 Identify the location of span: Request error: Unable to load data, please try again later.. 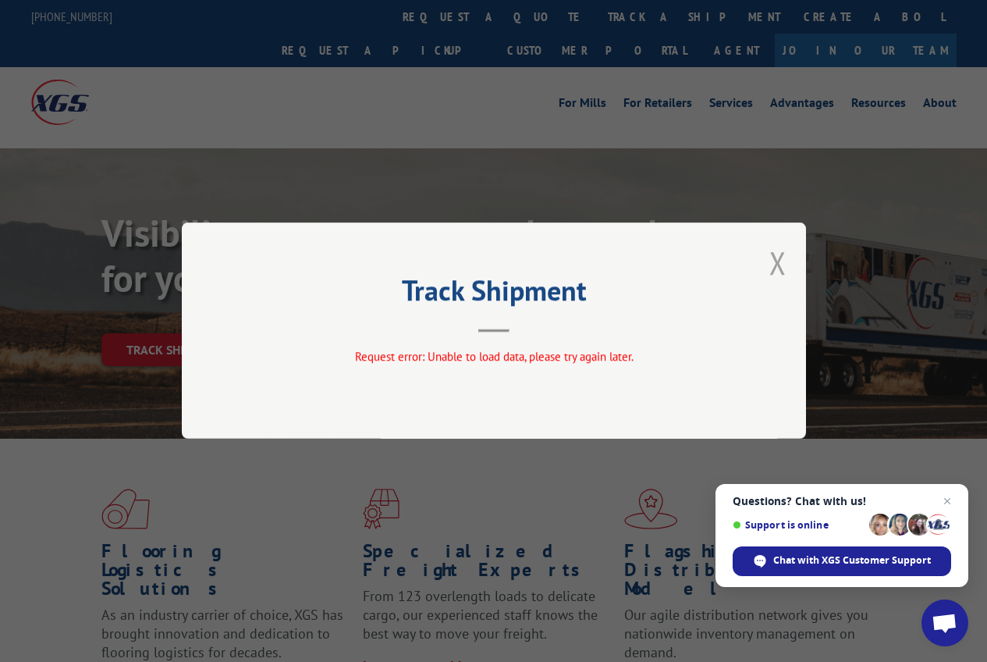
(493, 357).